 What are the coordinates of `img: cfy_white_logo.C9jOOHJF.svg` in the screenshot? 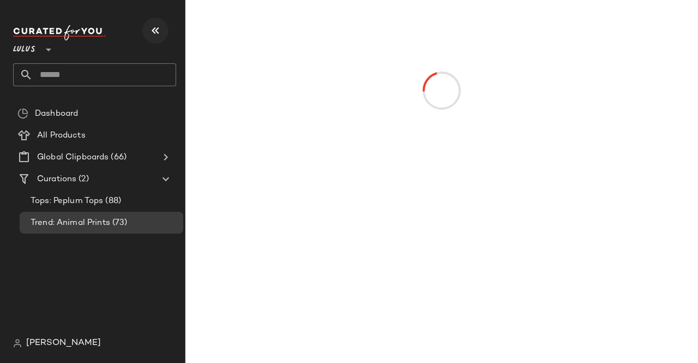 It's located at (59, 33).